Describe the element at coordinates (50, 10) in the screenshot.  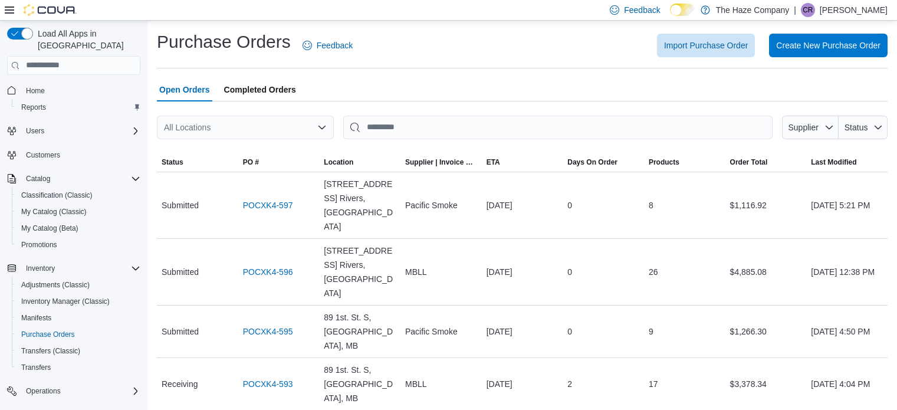
I see `img: Cova` at that location.